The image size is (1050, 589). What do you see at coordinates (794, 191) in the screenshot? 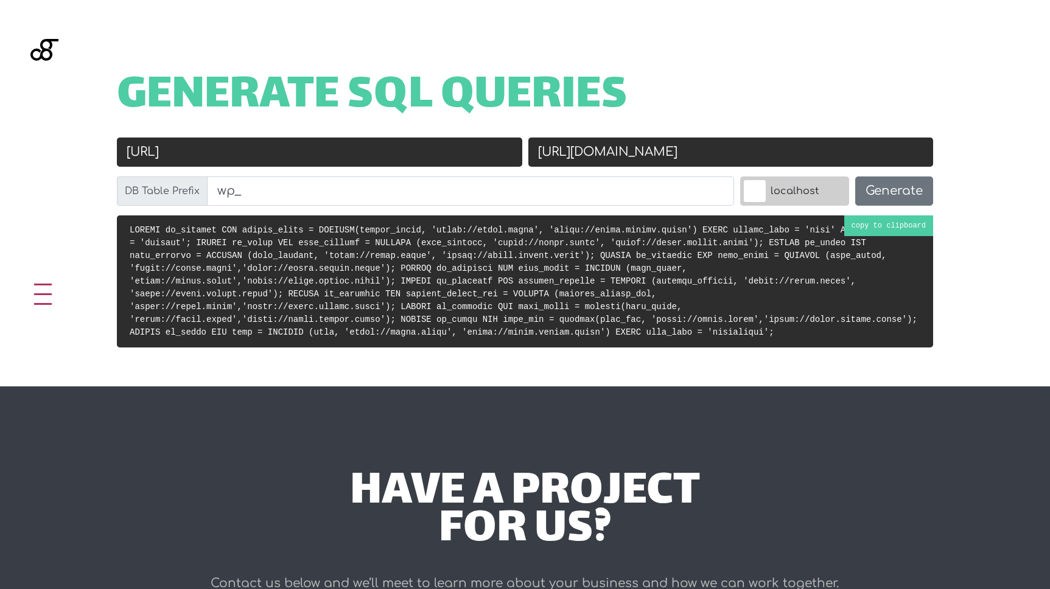
I see `label: localhost` at bounding box center [794, 191].